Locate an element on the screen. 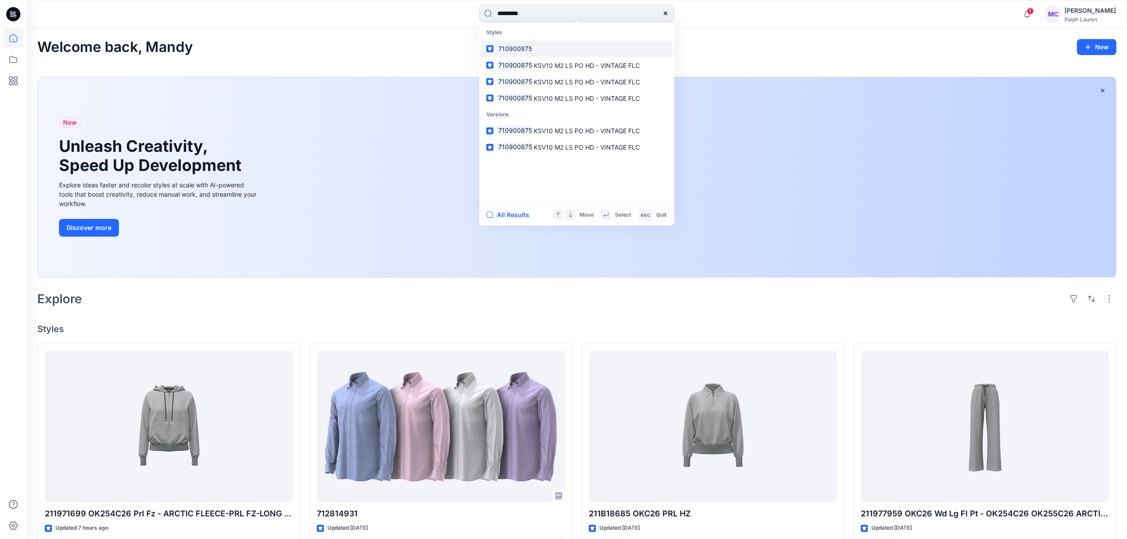 This screenshot has width=1127, height=539. h1: Unleash Creativity, Speed Up Development is located at coordinates (152, 156).